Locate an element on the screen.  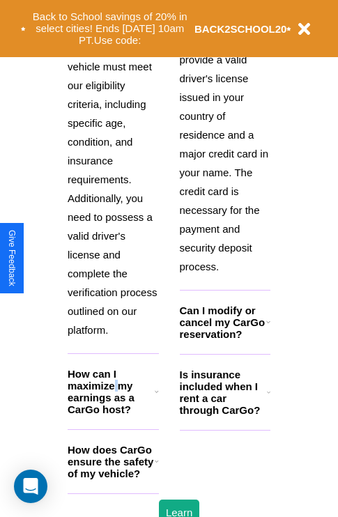
div: Open Intercom Messenger is located at coordinates (31, 486).